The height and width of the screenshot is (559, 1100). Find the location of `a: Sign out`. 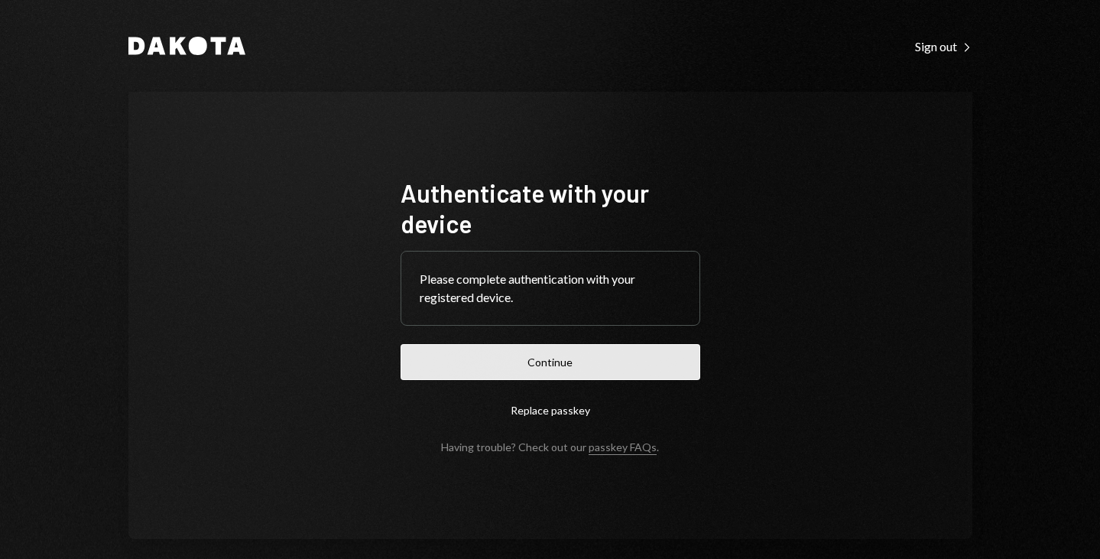

a: Sign out is located at coordinates (944, 46).